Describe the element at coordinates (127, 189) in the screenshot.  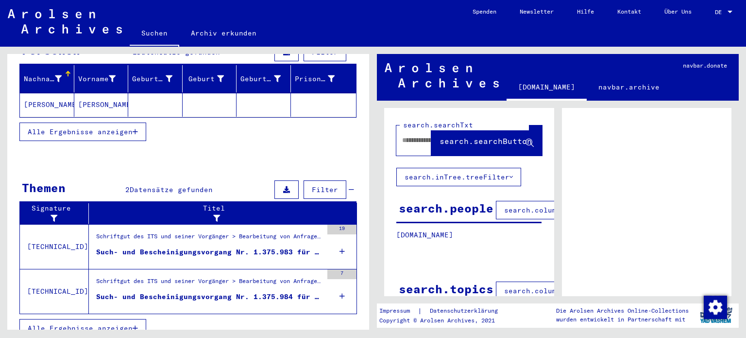
I see `span: 2` at that location.